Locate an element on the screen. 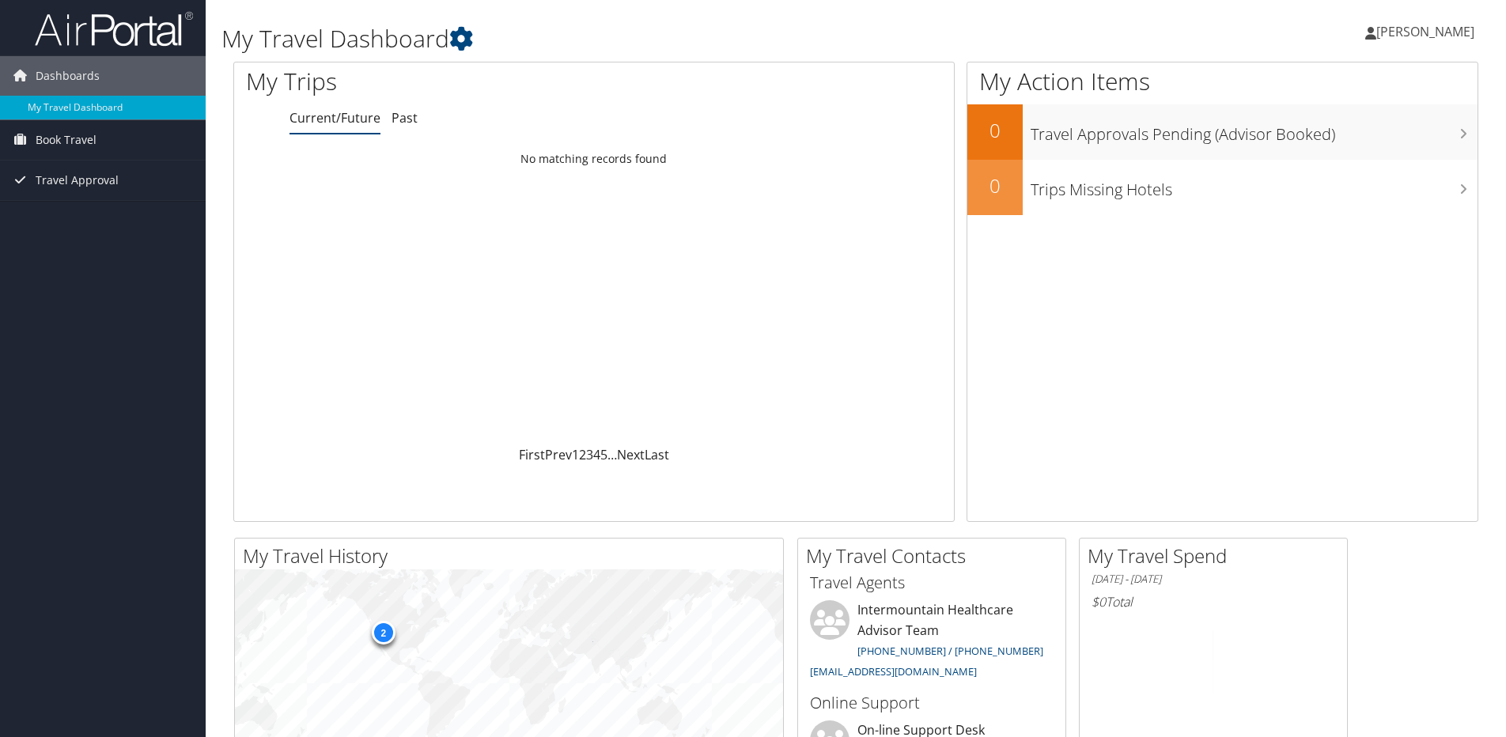  a: Last is located at coordinates (656, 455).